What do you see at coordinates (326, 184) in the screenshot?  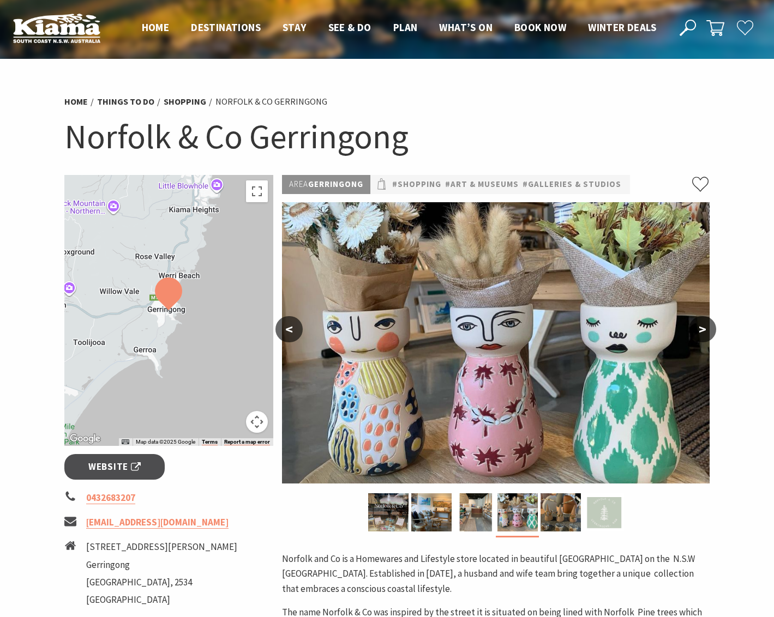 I see `p: Gerringong` at bounding box center [326, 184].